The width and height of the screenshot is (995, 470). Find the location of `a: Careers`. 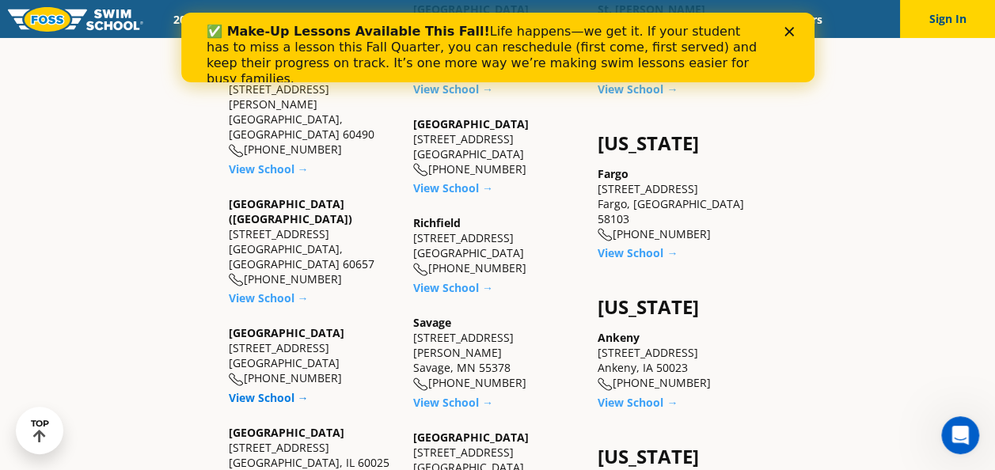

a: Careers is located at coordinates (802, 19).